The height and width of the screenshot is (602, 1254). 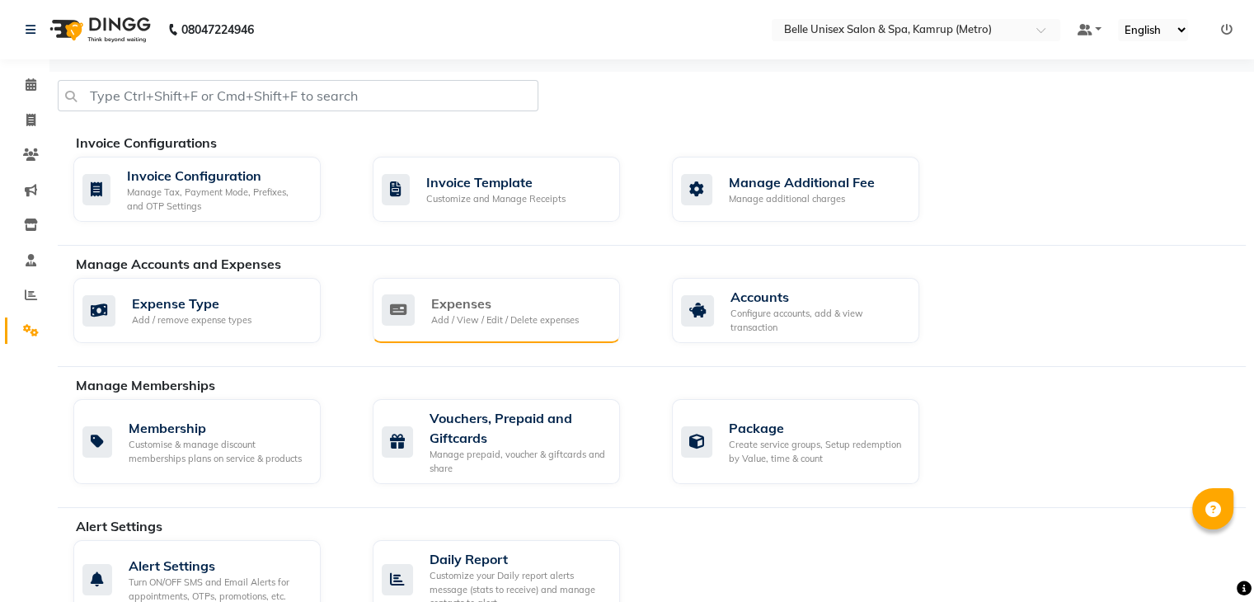 What do you see at coordinates (809, 310) in the screenshot?
I see `a: AccountsConfigure accounts, add & view transaction` at bounding box center [809, 310].